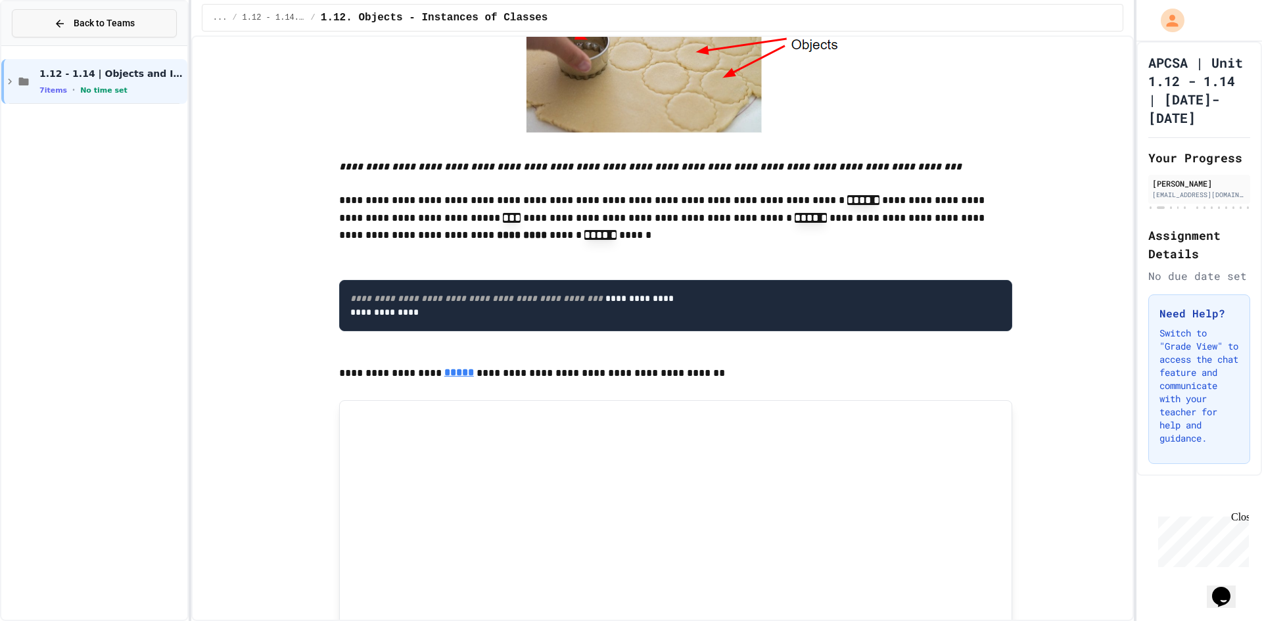 This screenshot has width=1262, height=621. What do you see at coordinates (104, 23) in the screenshot?
I see `span: Back to Teams` at bounding box center [104, 23].